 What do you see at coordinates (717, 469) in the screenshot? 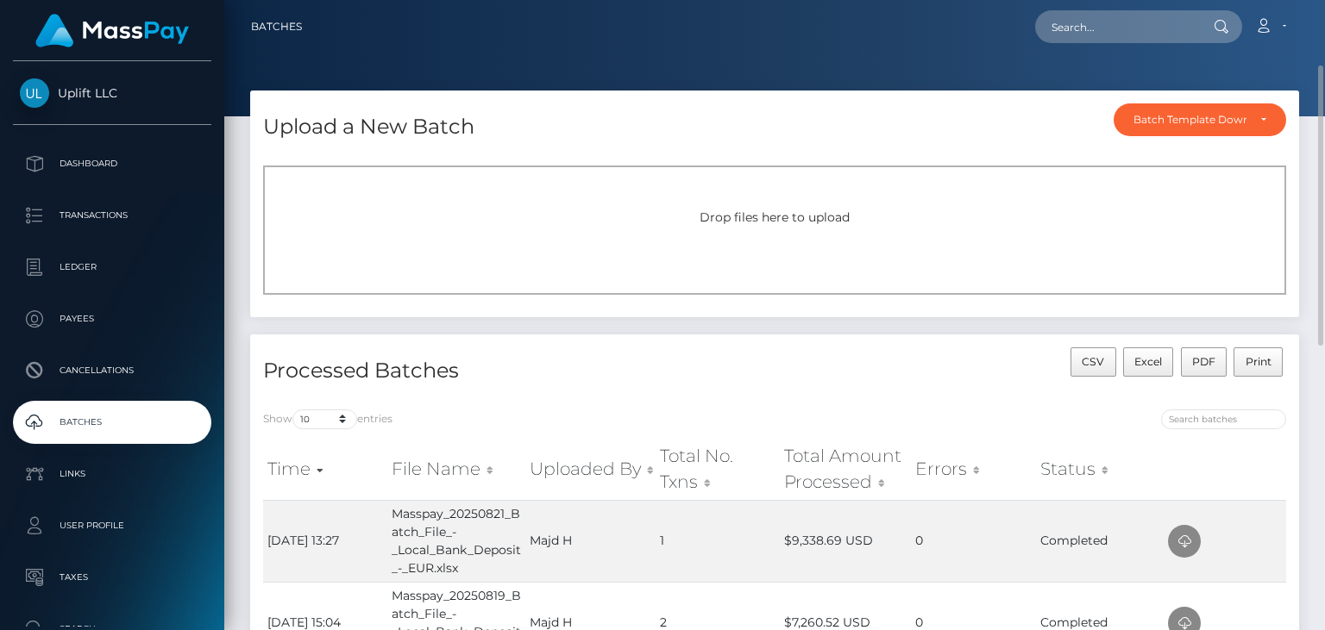
I see `th: Total No. Txns: activate to sort column ascending` at bounding box center [717, 469].